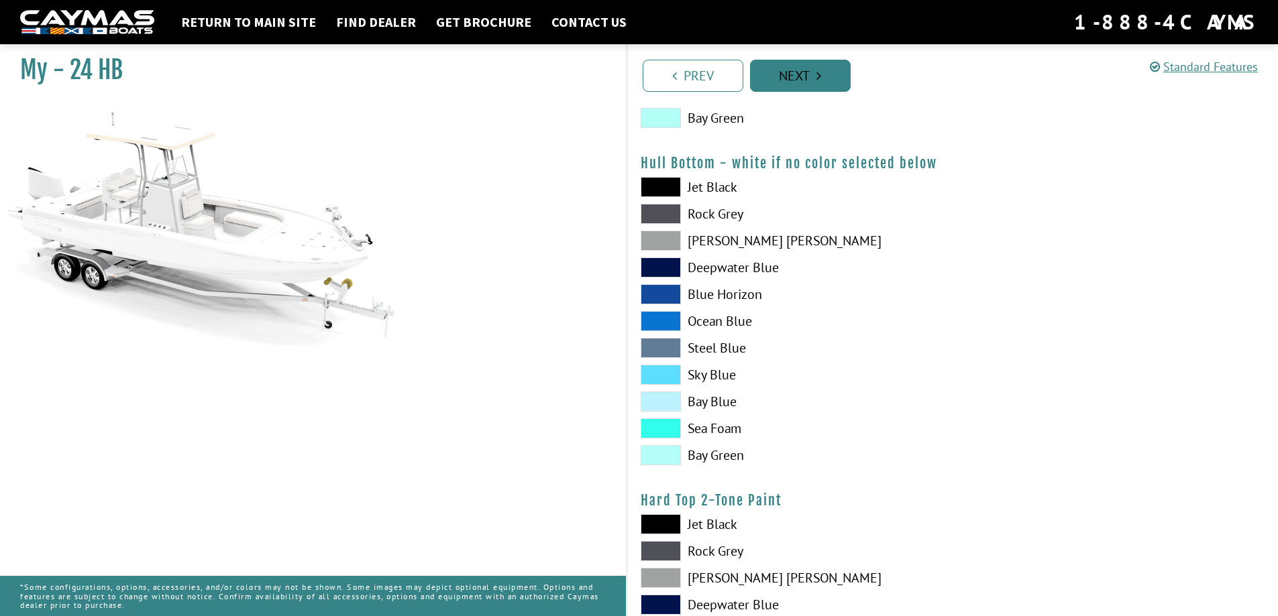  Describe the element at coordinates (87, 22) in the screenshot. I see `img: white-logo-c9c8dbefe5ff5ceceb0f0178aa75bf4bb51f6bca0971e226c86eb53dfe498488.png` at that location.